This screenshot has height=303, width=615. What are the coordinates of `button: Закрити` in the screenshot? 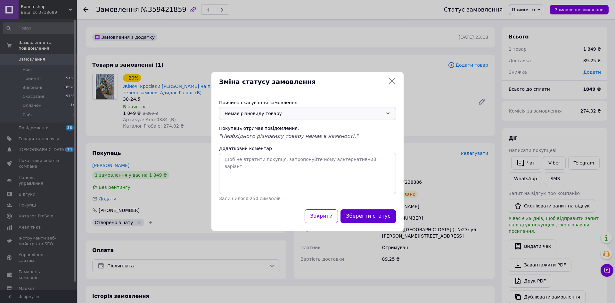 It's located at (321, 216).